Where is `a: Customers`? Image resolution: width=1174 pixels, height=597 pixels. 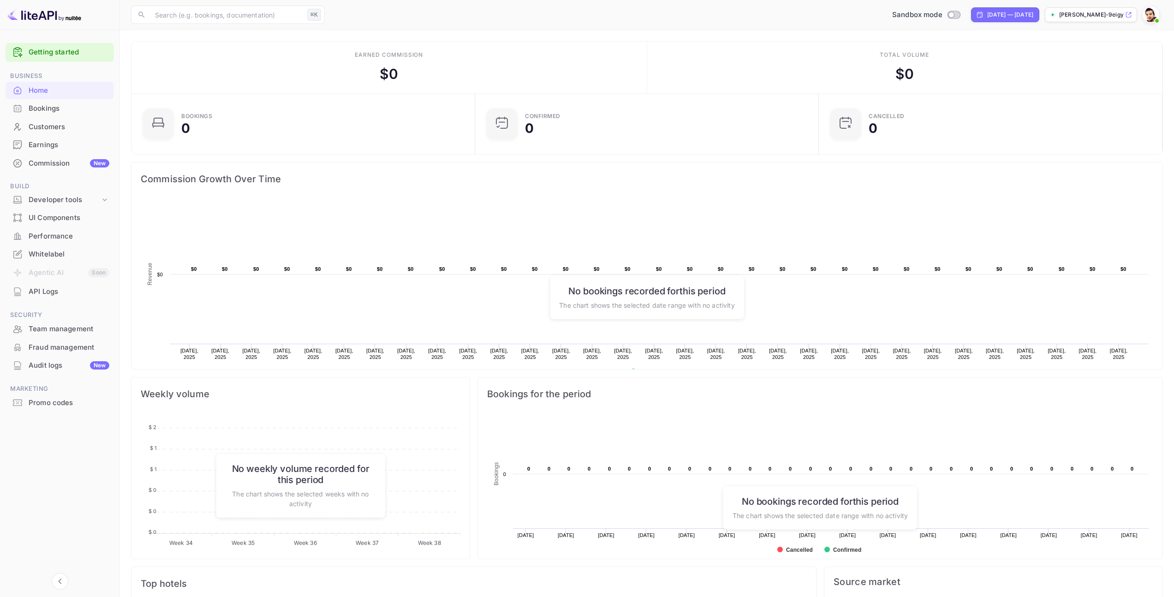 a: Customers is located at coordinates (60, 126).